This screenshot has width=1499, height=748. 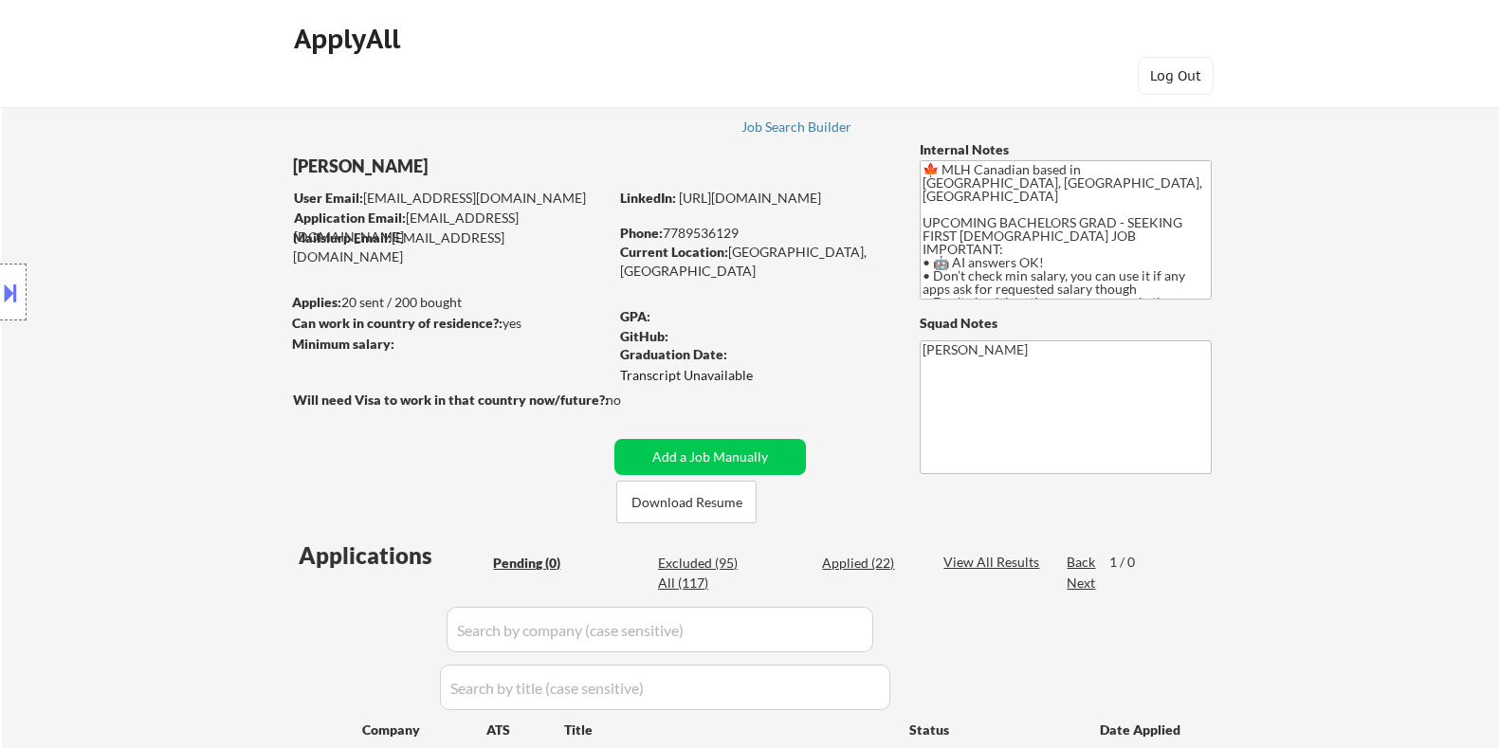 I want to click on div: Back, so click(x=1082, y=562).